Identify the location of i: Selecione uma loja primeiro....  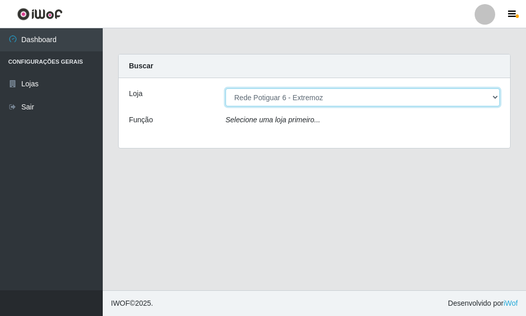
(273, 120).